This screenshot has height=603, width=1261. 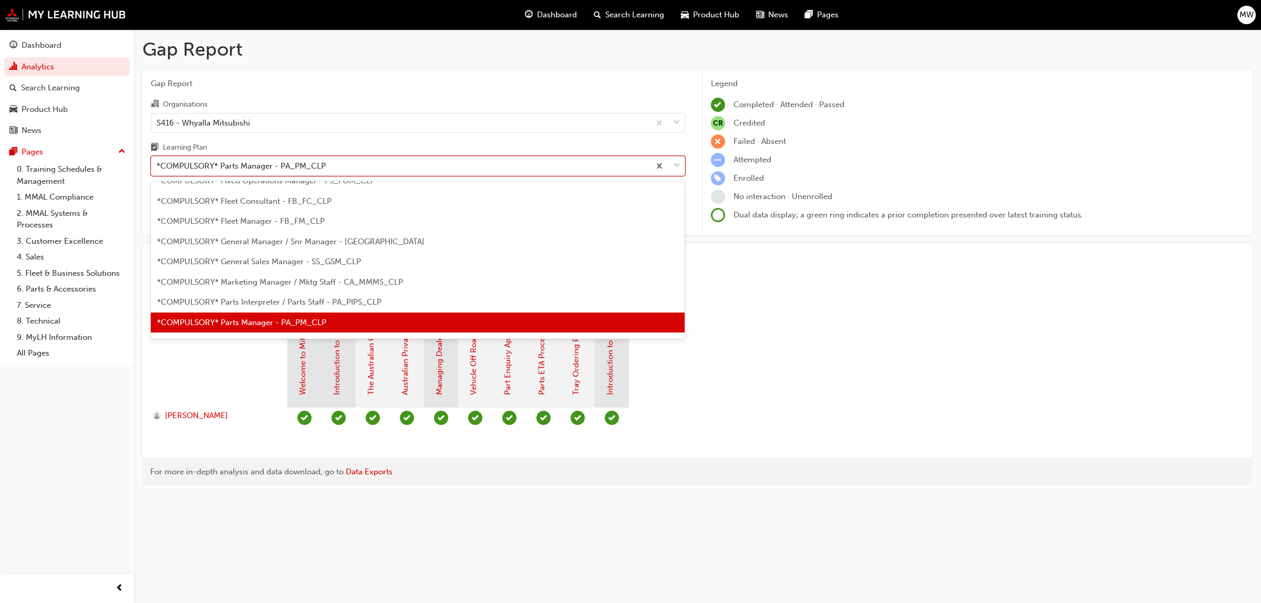 I want to click on a: 8. Technical, so click(x=71, y=321).